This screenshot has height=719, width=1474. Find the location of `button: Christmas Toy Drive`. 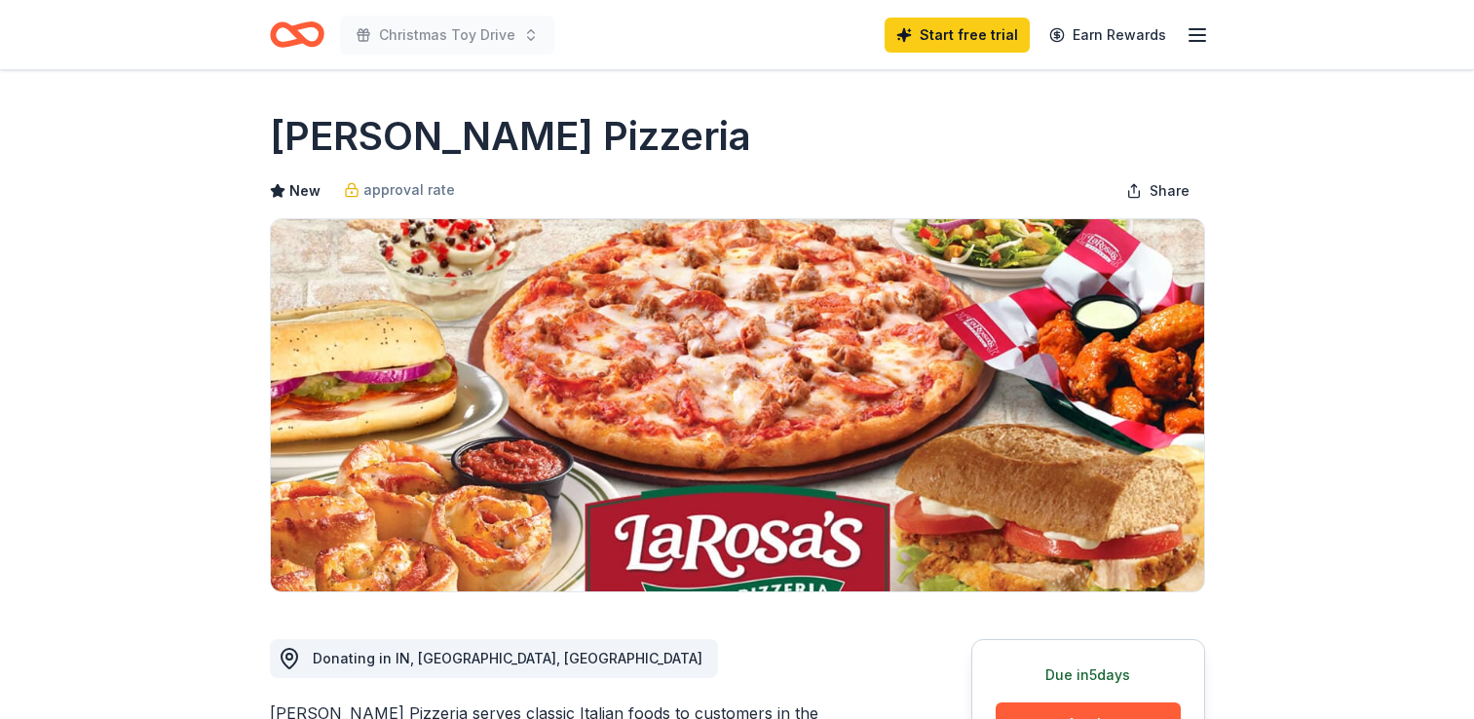

button: Christmas Toy Drive is located at coordinates (447, 35).